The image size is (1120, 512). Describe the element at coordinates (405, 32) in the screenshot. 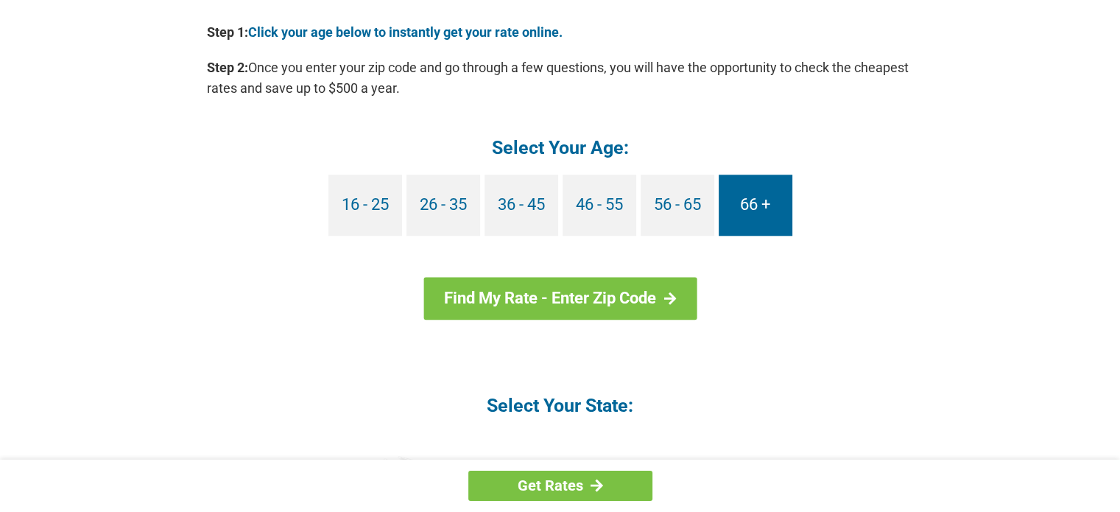

I see `a: Click your age below to instantly get your rate online.` at that location.